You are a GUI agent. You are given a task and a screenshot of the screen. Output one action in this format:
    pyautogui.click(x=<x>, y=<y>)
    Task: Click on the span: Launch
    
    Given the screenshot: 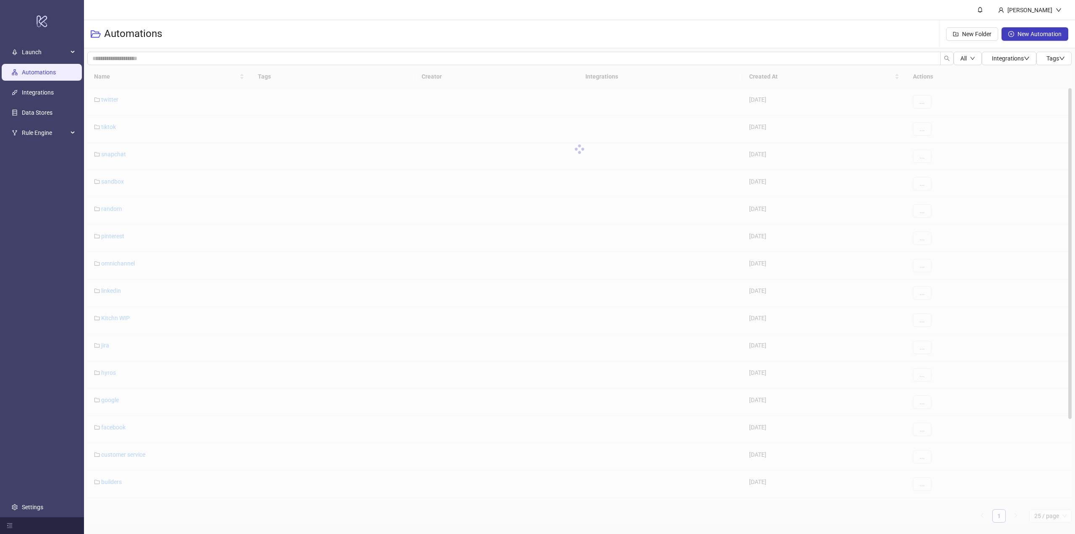 What is the action you would take?
    pyautogui.click(x=45, y=52)
    